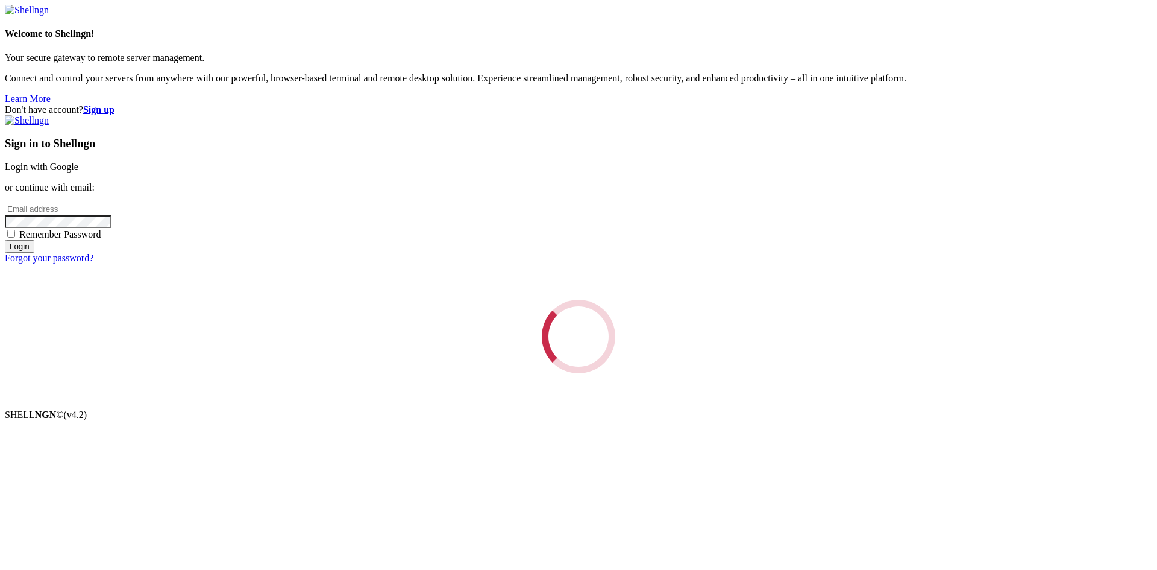 The height and width of the screenshot is (570, 1157). Describe the element at coordinates (42, 166) in the screenshot. I see `a: Login with Google` at that location.